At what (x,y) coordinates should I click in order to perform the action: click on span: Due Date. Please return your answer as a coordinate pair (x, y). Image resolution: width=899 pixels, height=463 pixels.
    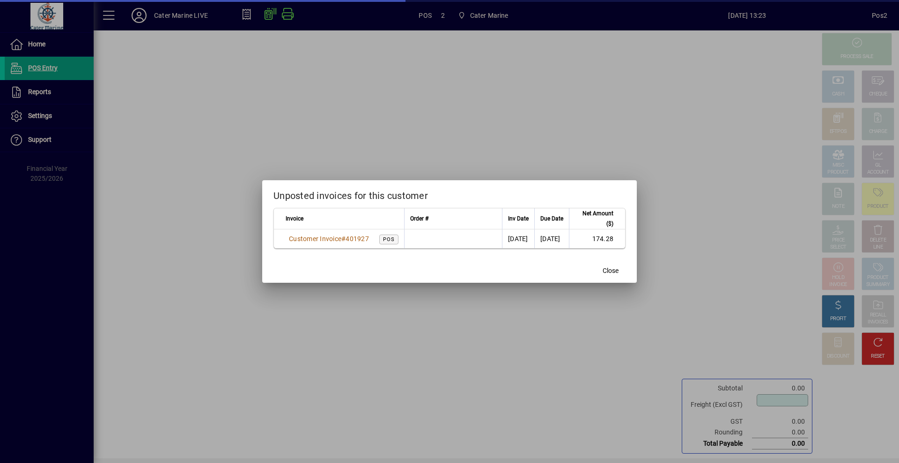
    Looking at the image, I should click on (552, 219).